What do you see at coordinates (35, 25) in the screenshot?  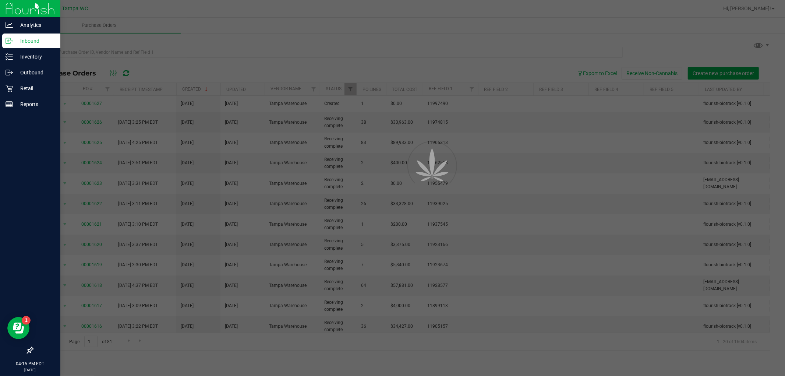 I see `p: Analytics` at bounding box center [35, 25].